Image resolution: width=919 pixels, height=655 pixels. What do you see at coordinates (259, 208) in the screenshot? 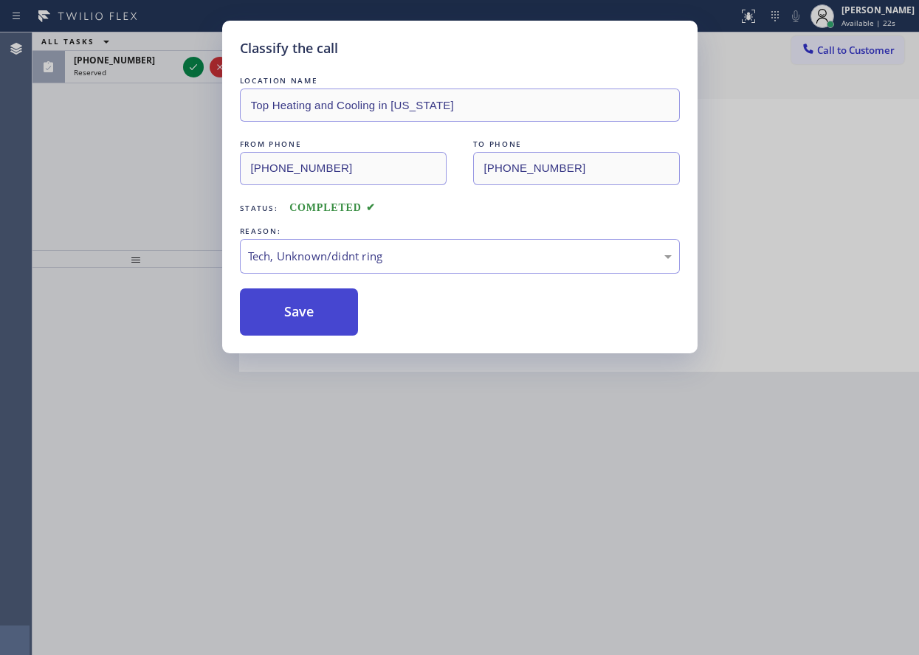
I see `span: Status:` at bounding box center [259, 208].